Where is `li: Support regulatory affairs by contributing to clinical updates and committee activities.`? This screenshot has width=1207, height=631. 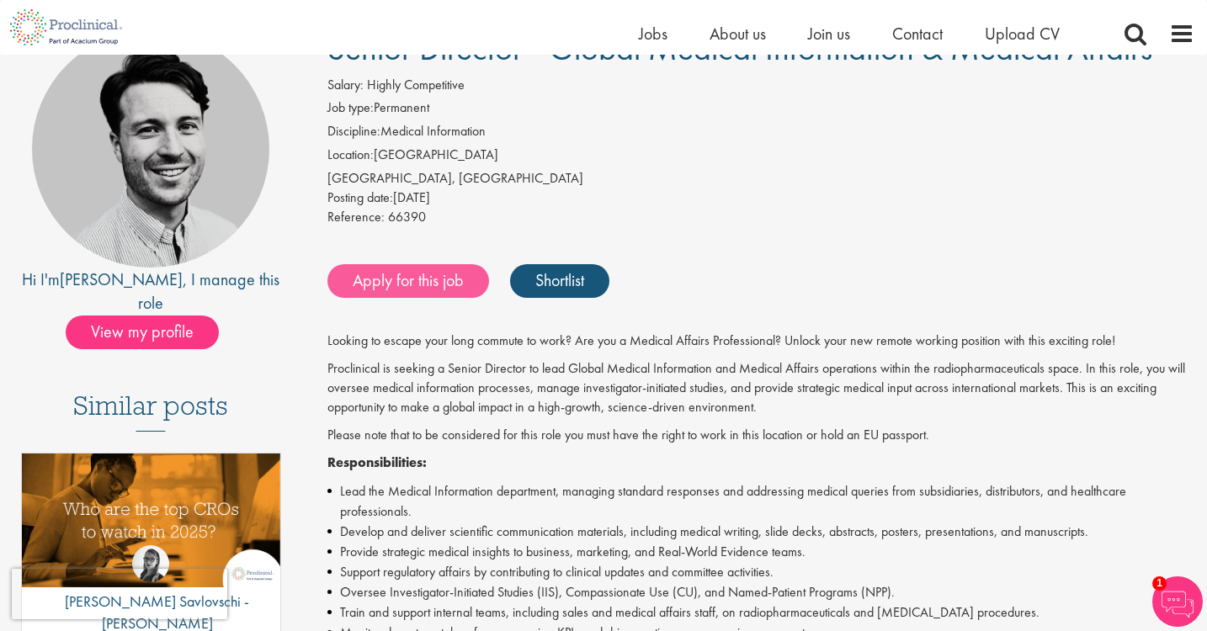
li: Support regulatory affairs by contributing to clinical updates and committee activities. is located at coordinates (761, 572).